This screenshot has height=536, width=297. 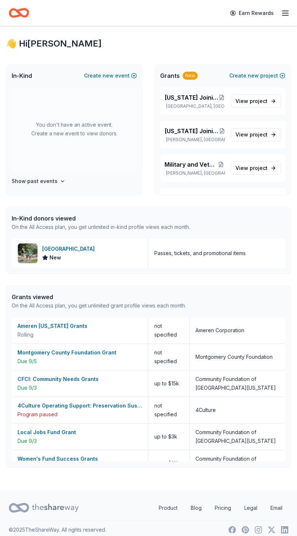 What do you see at coordinates (99, 297) in the screenshot?
I see `div: Grants viewed` at bounding box center [99, 297].